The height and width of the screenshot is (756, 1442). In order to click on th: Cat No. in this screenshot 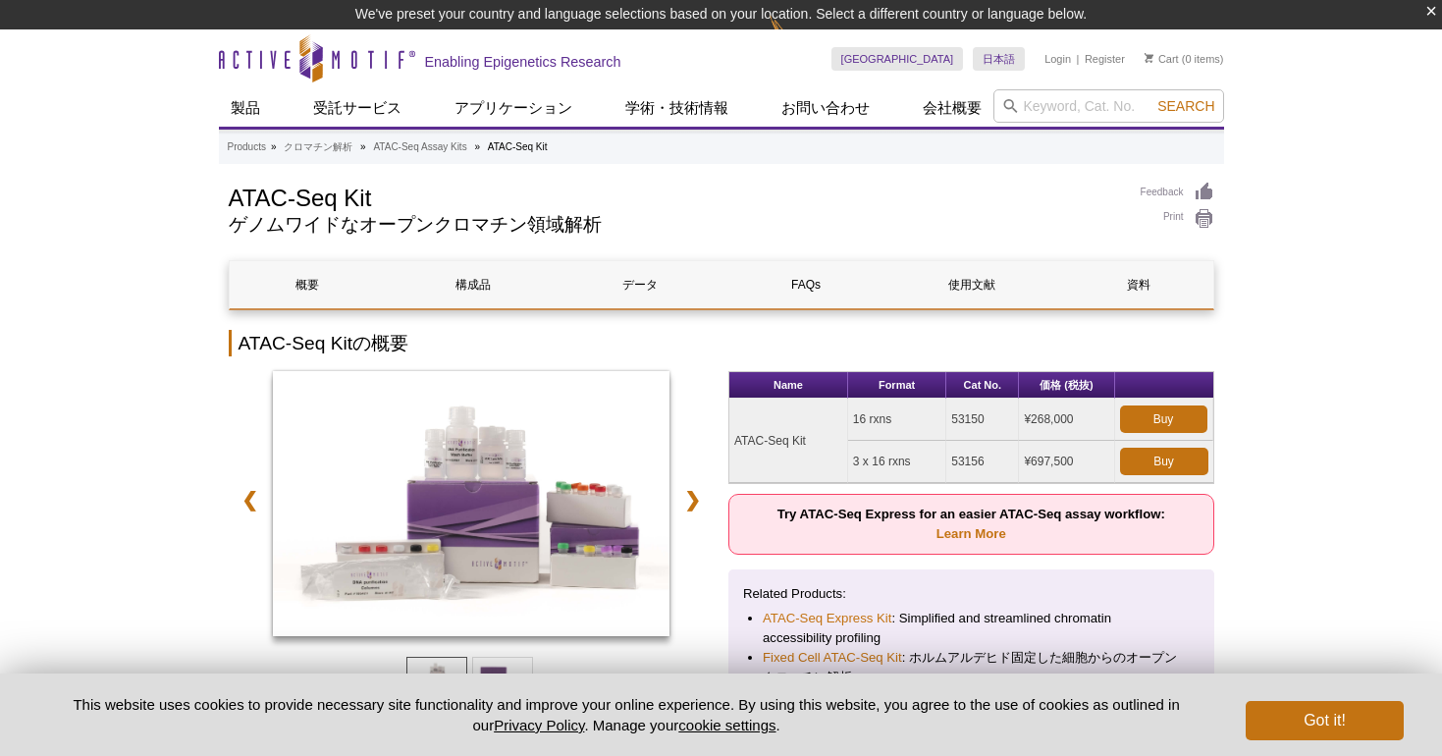, I will do `click(983, 385)`.